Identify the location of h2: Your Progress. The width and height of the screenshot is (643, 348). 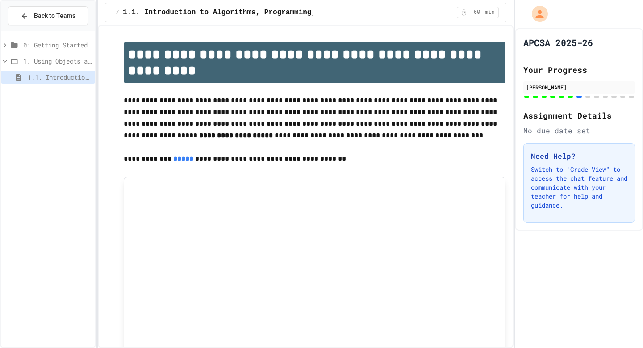
(579, 70).